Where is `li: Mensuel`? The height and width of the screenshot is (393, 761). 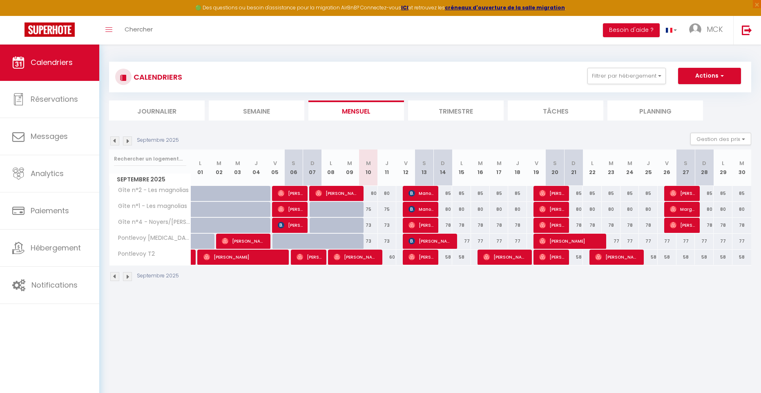
li: Mensuel is located at coordinates (356, 110).